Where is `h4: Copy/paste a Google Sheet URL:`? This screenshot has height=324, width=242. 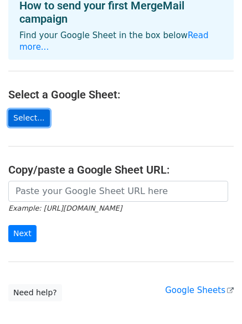
h4: Copy/paste a Google Sheet URL: is located at coordinates (120, 170).